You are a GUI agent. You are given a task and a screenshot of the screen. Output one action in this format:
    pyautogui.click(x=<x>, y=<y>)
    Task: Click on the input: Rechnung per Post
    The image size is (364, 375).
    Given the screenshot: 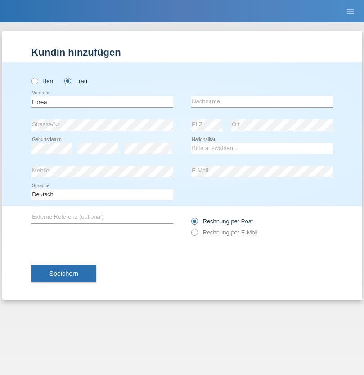 What is the action you would take?
    pyautogui.click(x=194, y=223)
    